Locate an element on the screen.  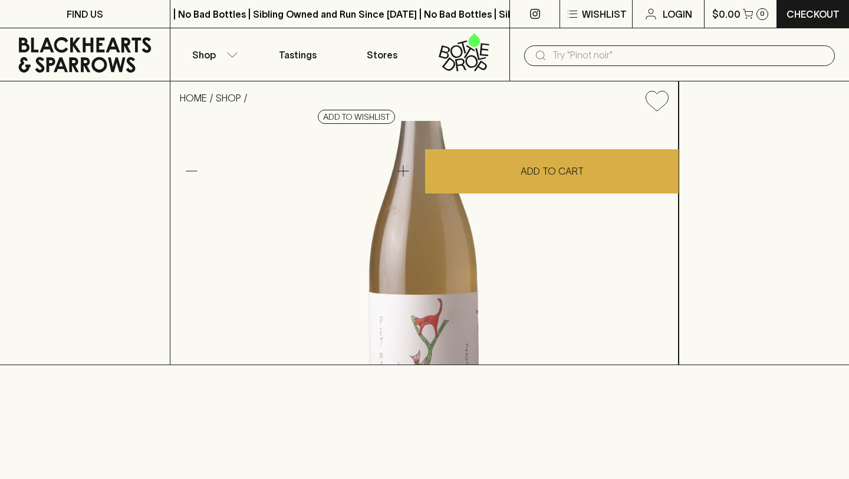
img: 41571.png is located at coordinates (424, 242).